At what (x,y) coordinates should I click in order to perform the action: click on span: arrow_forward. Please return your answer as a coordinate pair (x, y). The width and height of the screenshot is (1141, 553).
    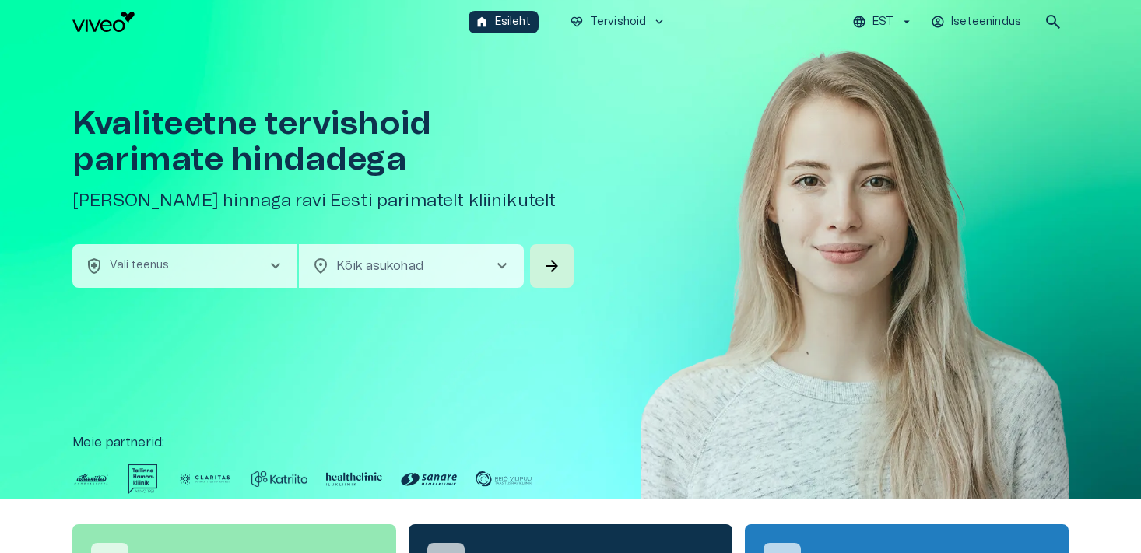
    Looking at the image, I should click on (552, 266).